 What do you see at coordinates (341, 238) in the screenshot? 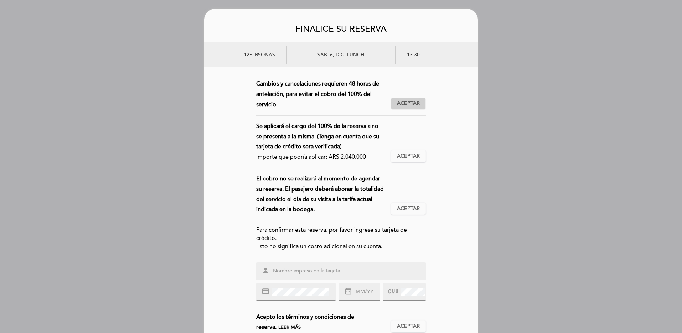
I see `div: Para confirmar esta reserva, por favor ingrese su tarjeta de crédito. Esto no significa un costo ...` at bounding box center [341, 238].